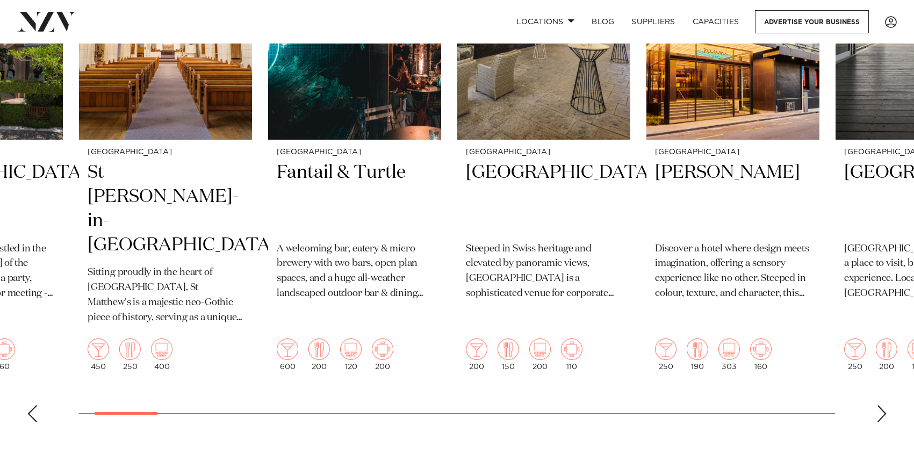 The width and height of the screenshot is (914, 469). Describe the element at coordinates (287, 355) in the screenshot. I see `div: 600` at that location.